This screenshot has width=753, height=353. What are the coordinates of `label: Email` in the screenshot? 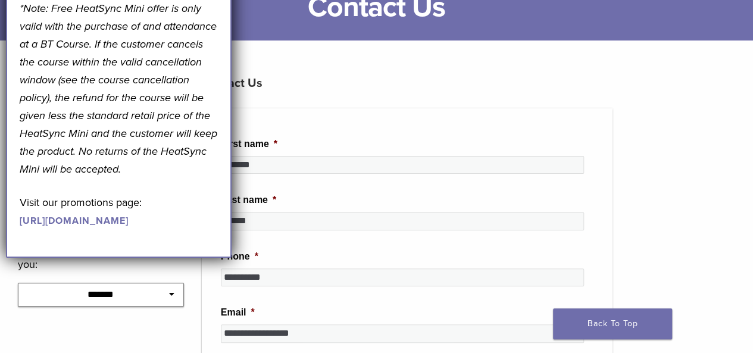 It's located at (237, 312).